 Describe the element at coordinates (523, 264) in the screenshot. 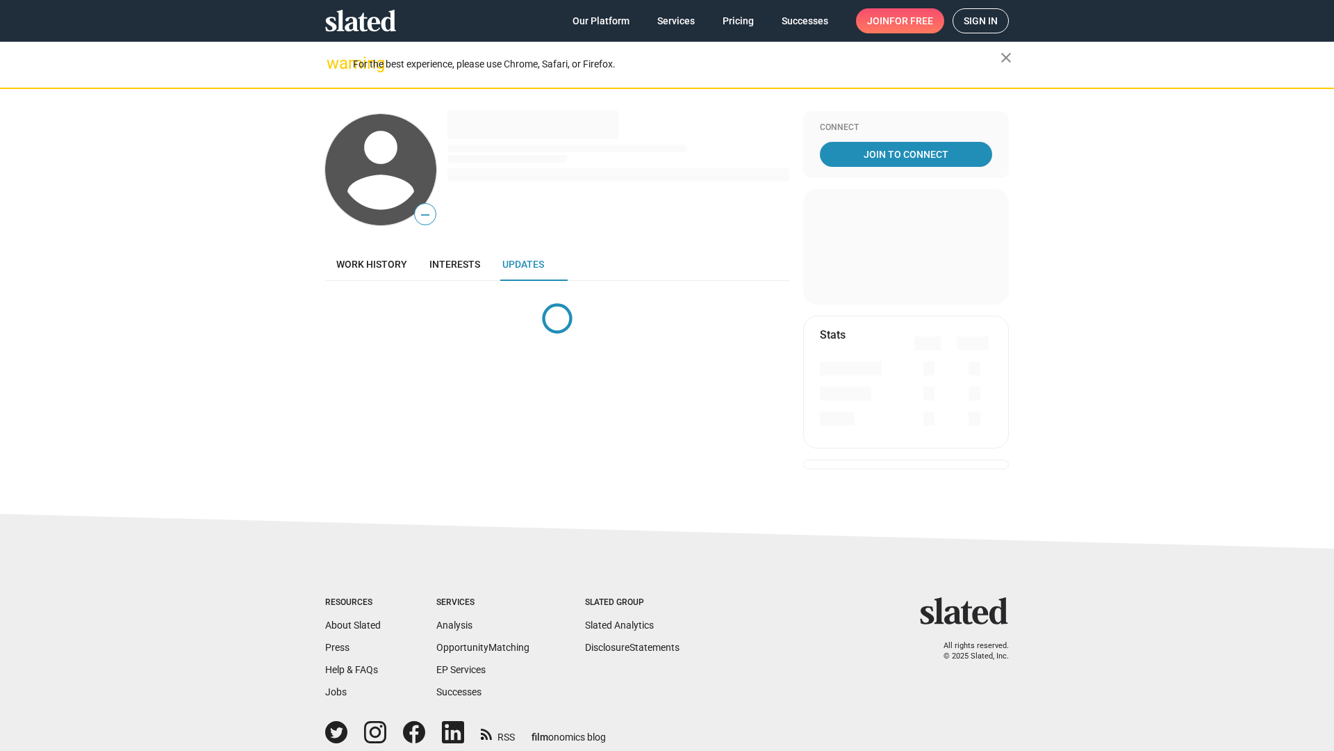

I see `a: Updates` at that location.